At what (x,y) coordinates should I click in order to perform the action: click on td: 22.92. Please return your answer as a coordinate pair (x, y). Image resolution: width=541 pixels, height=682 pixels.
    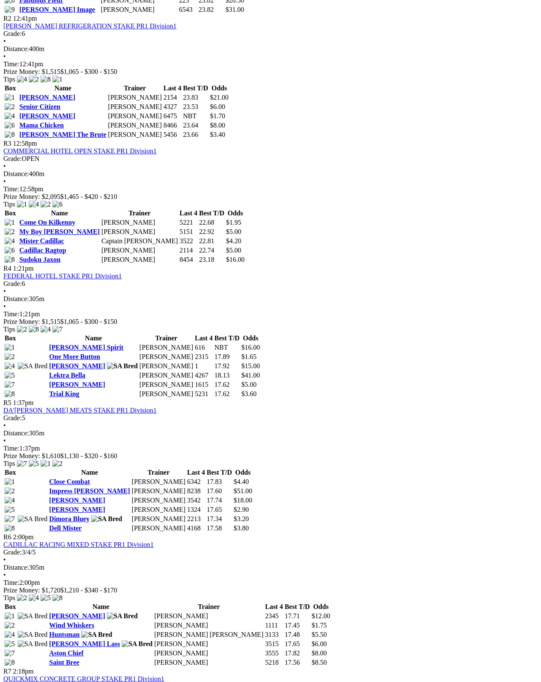
    Looking at the image, I should click on (212, 232).